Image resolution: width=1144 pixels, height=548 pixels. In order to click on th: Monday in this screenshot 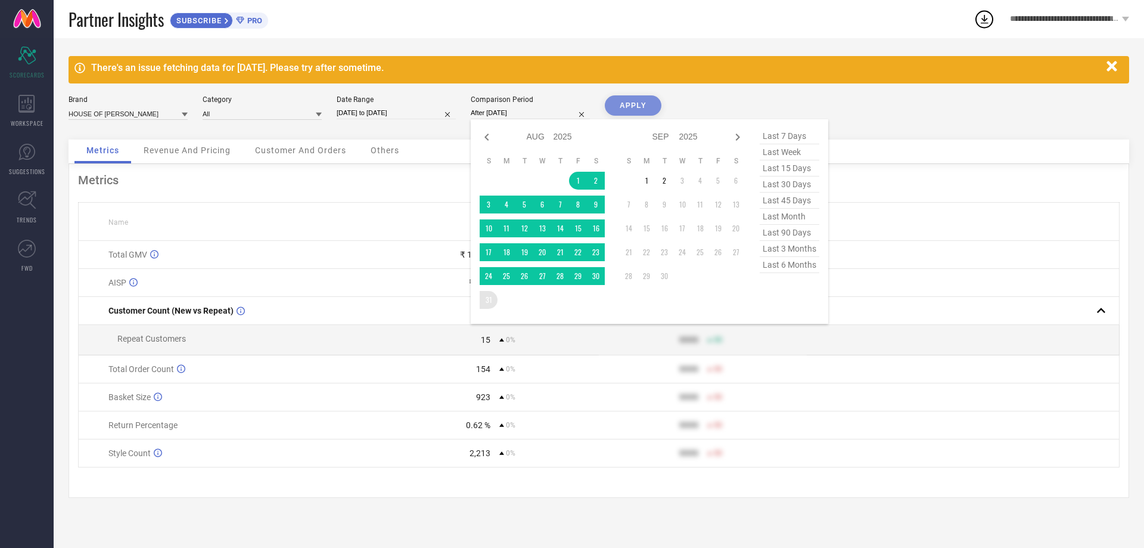, I will do `click(647, 161)`.